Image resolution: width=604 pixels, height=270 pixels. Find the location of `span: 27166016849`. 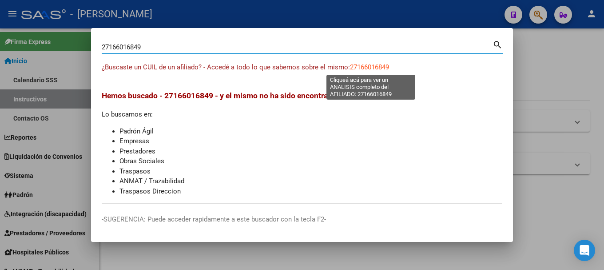

span: 27166016849 is located at coordinates (370, 67).